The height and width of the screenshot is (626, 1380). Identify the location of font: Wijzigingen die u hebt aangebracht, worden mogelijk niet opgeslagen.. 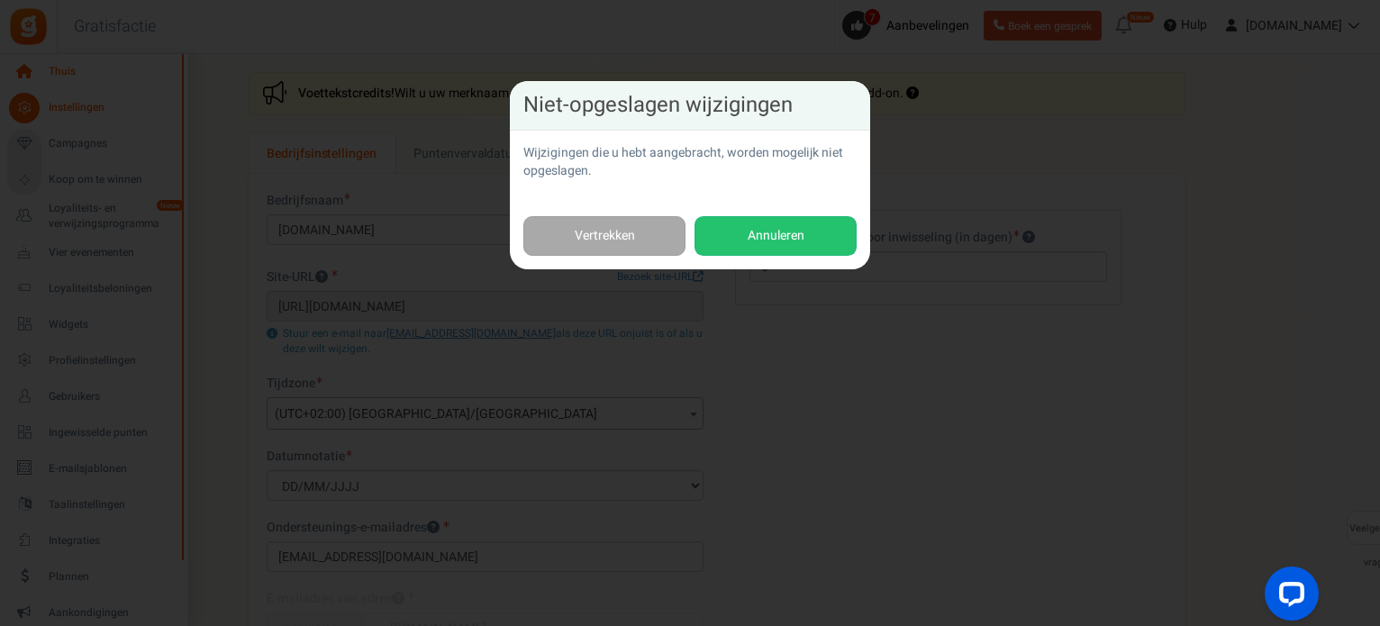
(683, 161).